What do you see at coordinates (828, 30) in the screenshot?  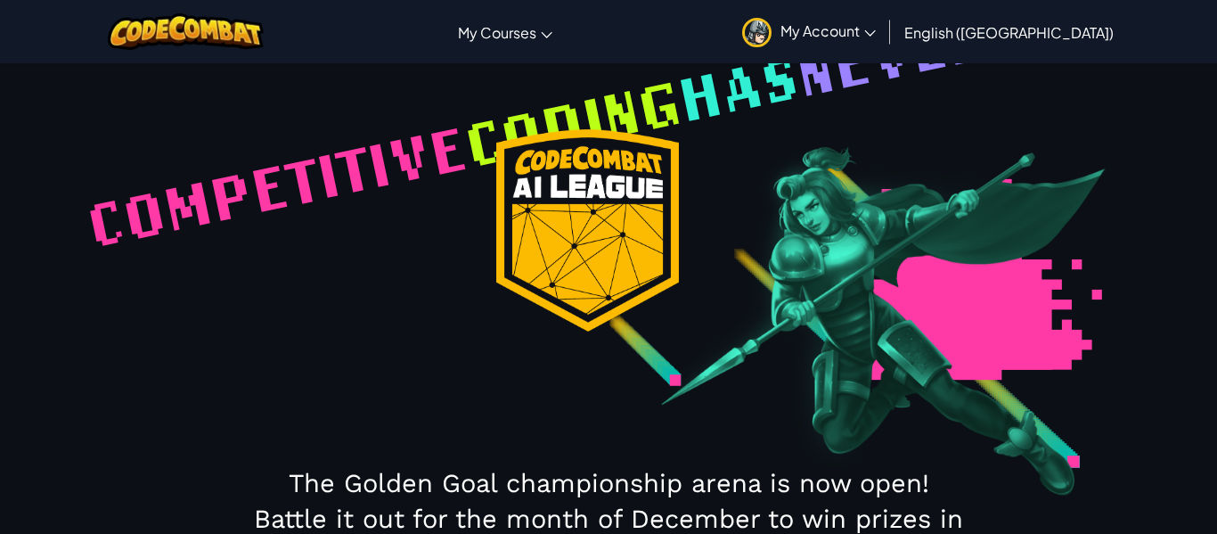 I see `span: My Account` at bounding box center [828, 30].